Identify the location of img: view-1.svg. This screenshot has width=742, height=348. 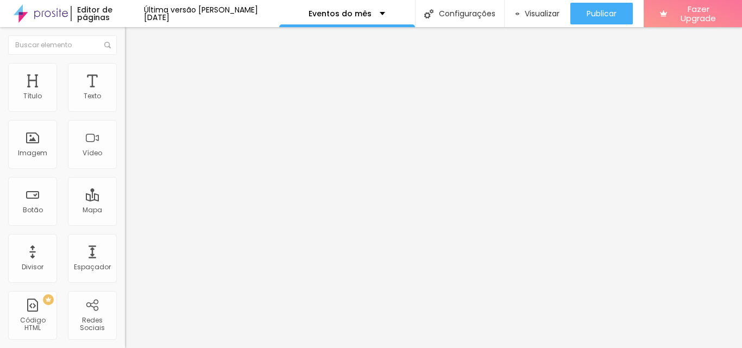
(517, 14).